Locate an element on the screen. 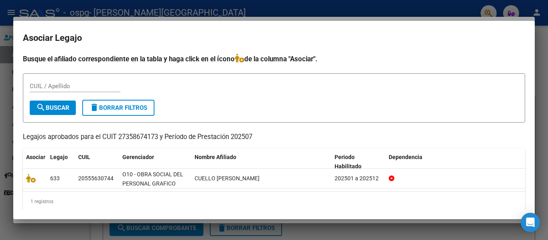  datatable-header-cell: Periodo Habilitado is located at coordinates (358, 162).